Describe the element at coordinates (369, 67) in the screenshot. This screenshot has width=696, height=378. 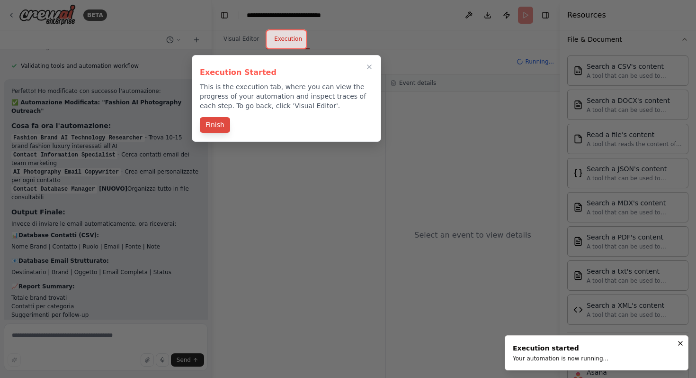
I see `button: Close walkthrough` at that location.